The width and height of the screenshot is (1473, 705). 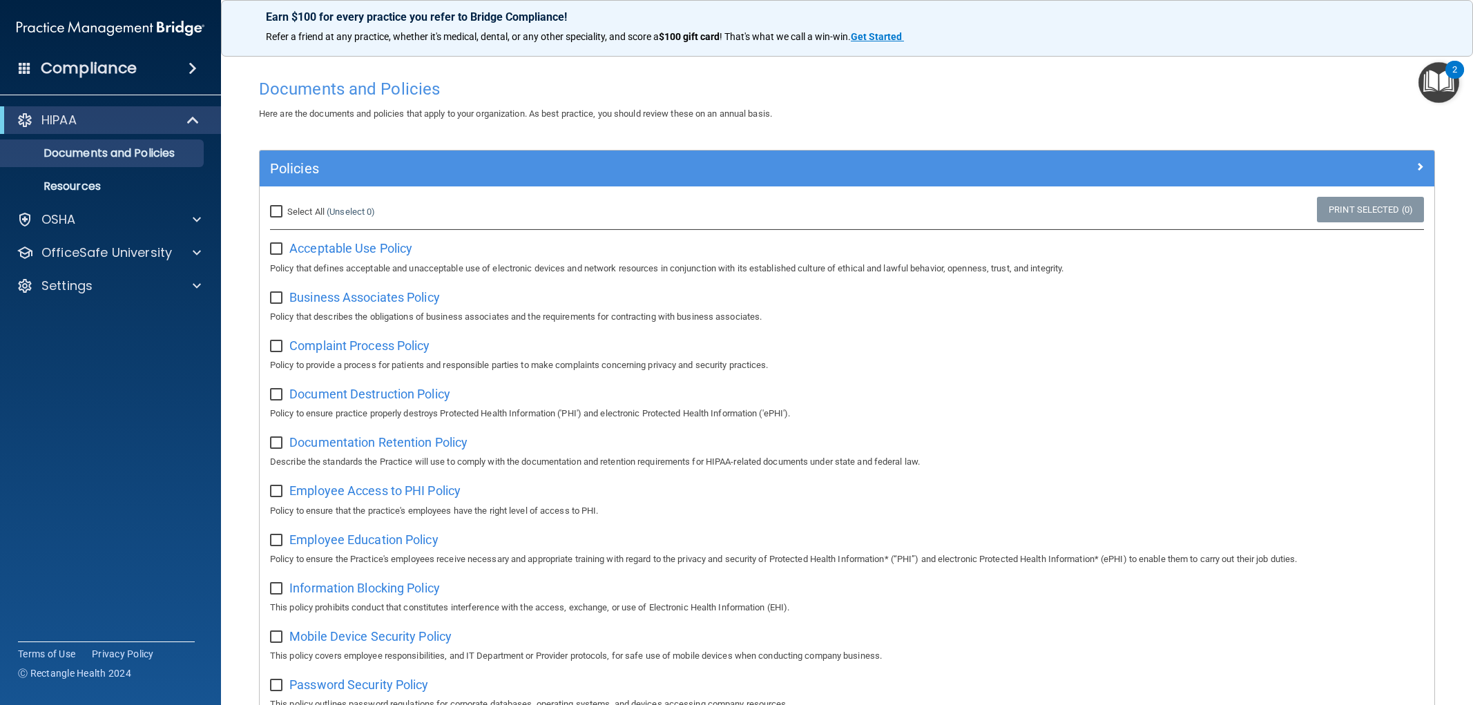 I want to click on span: Refer a friend at any practice, whether it's medical, dental, or any other speciality, and score a, so click(x=462, y=37).